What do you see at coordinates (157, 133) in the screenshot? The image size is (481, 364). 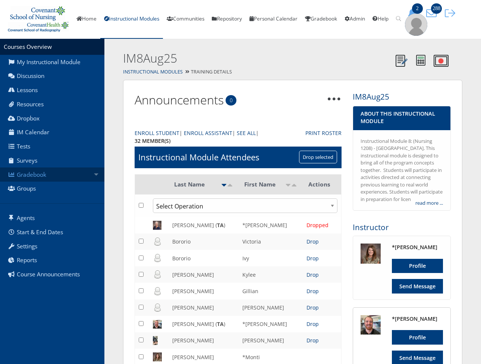 I see `a: Enroll Student` at bounding box center [157, 133].